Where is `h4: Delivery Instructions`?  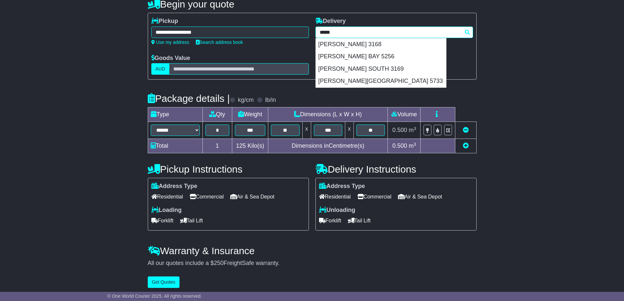
h4: Delivery Instructions is located at coordinates (396, 169).